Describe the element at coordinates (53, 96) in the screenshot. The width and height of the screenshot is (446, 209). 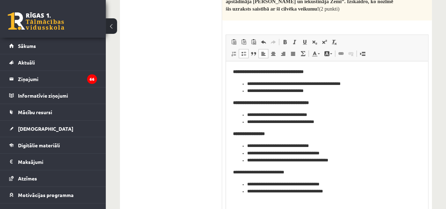
I see `a: Informatīvie ziņojumi` at that location.